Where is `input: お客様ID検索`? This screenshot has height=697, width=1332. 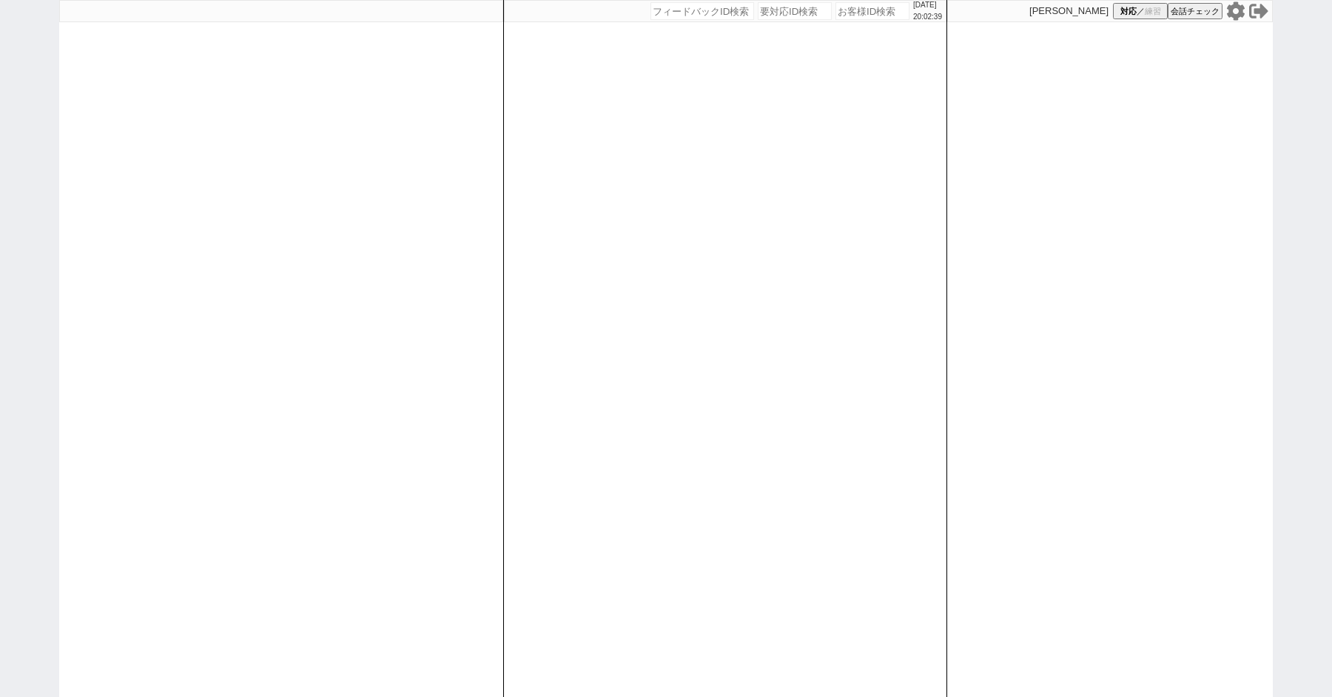
input: お客様ID検索 is located at coordinates (873, 11).